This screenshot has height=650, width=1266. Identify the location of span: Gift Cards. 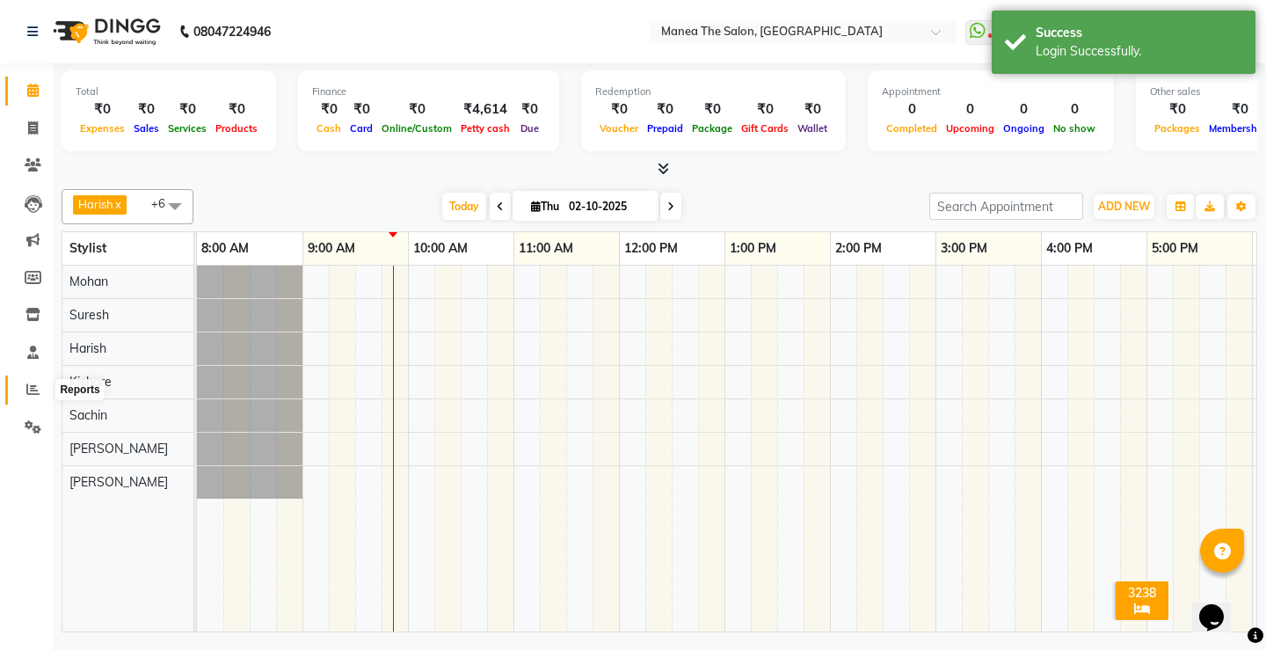
(765, 128).